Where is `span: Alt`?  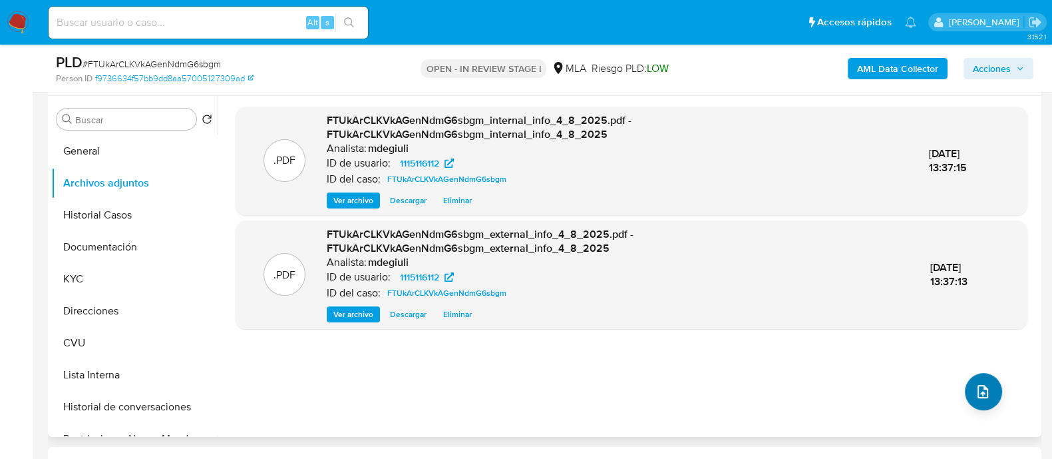
span: Alt is located at coordinates (313, 22).